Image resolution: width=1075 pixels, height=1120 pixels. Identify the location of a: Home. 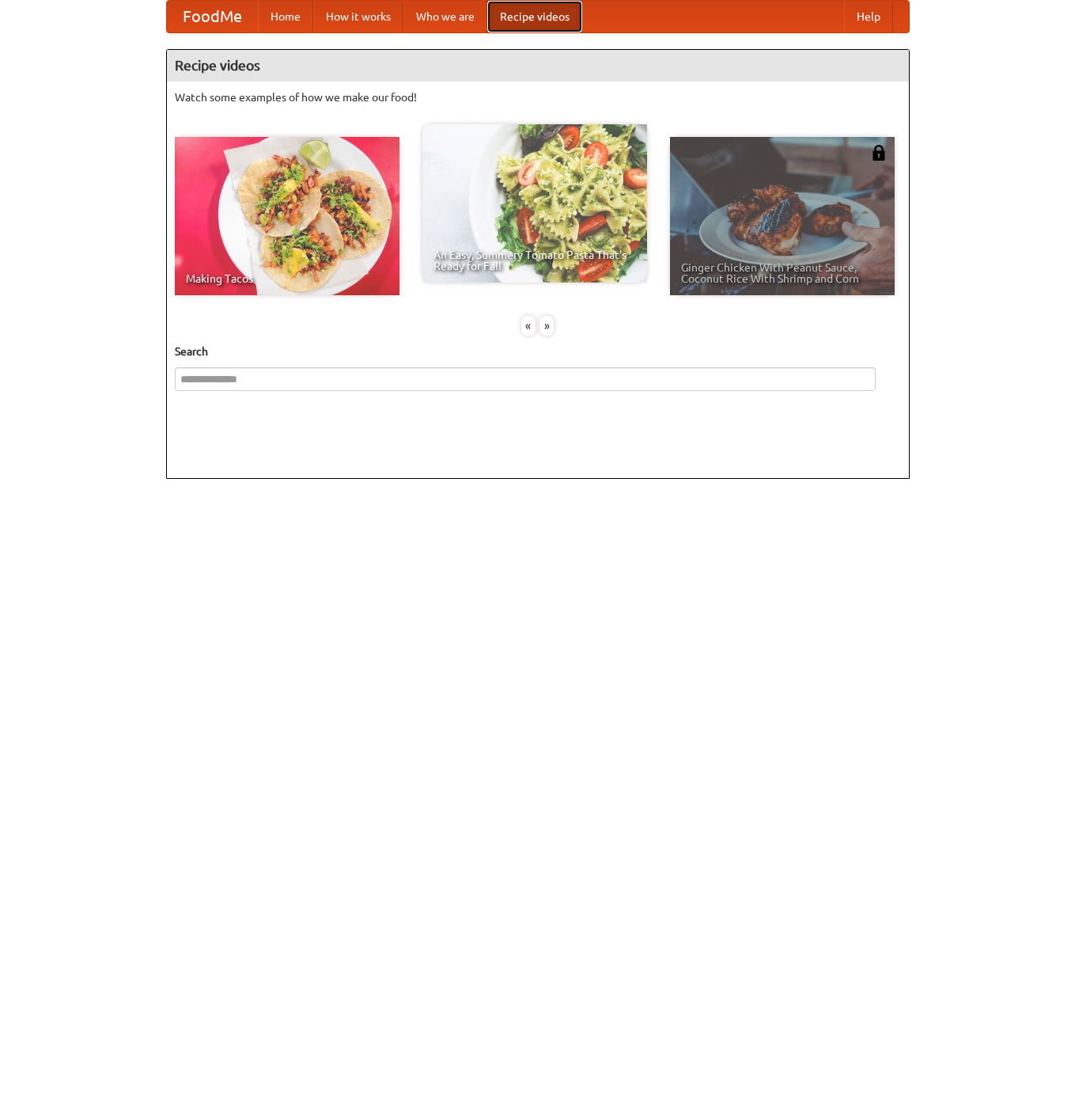
(285, 16).